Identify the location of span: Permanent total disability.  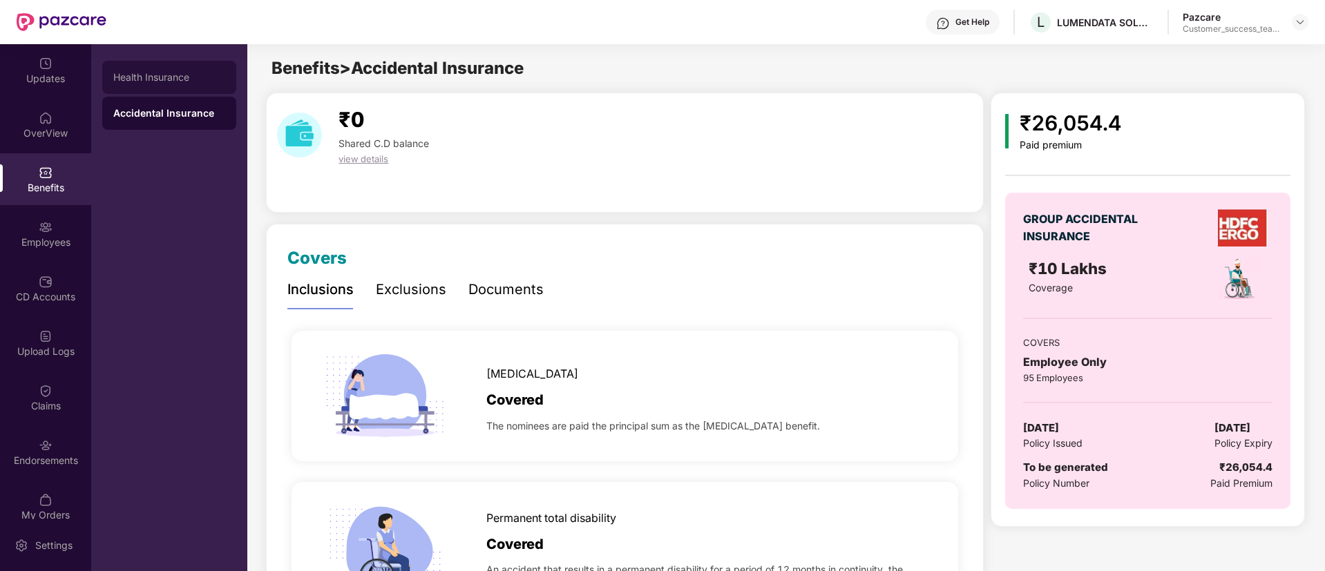
(551, 518).